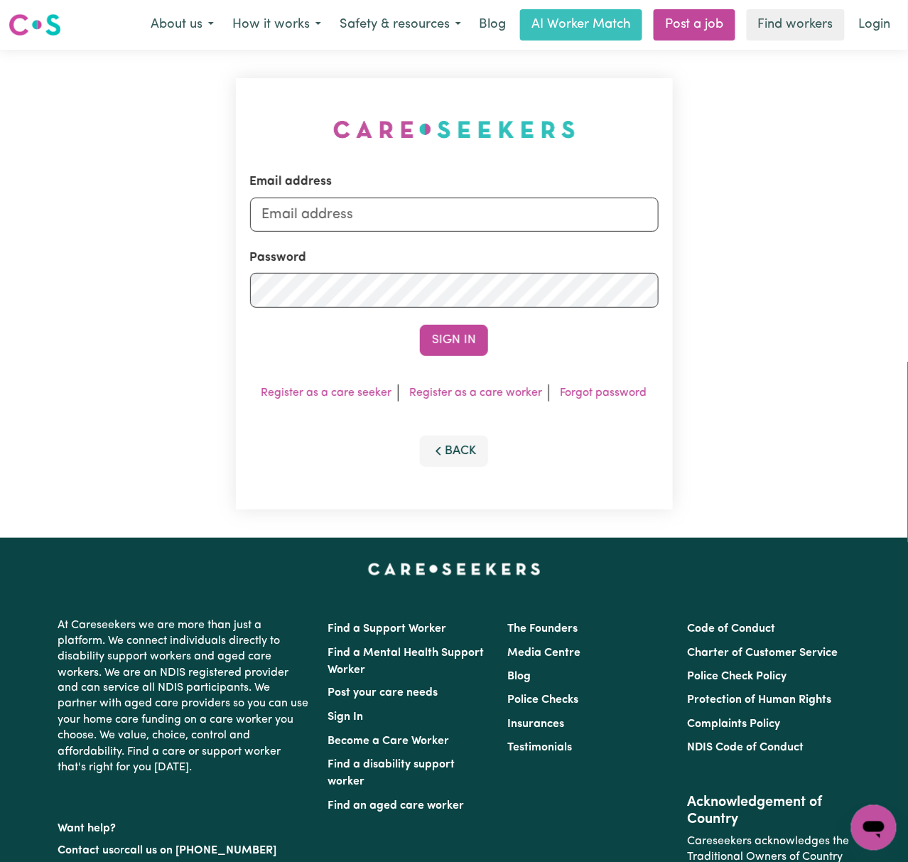  Describe the element at coordinates (327, 393) in the screenshot. I see `a: Register as a care seeker` at that location.